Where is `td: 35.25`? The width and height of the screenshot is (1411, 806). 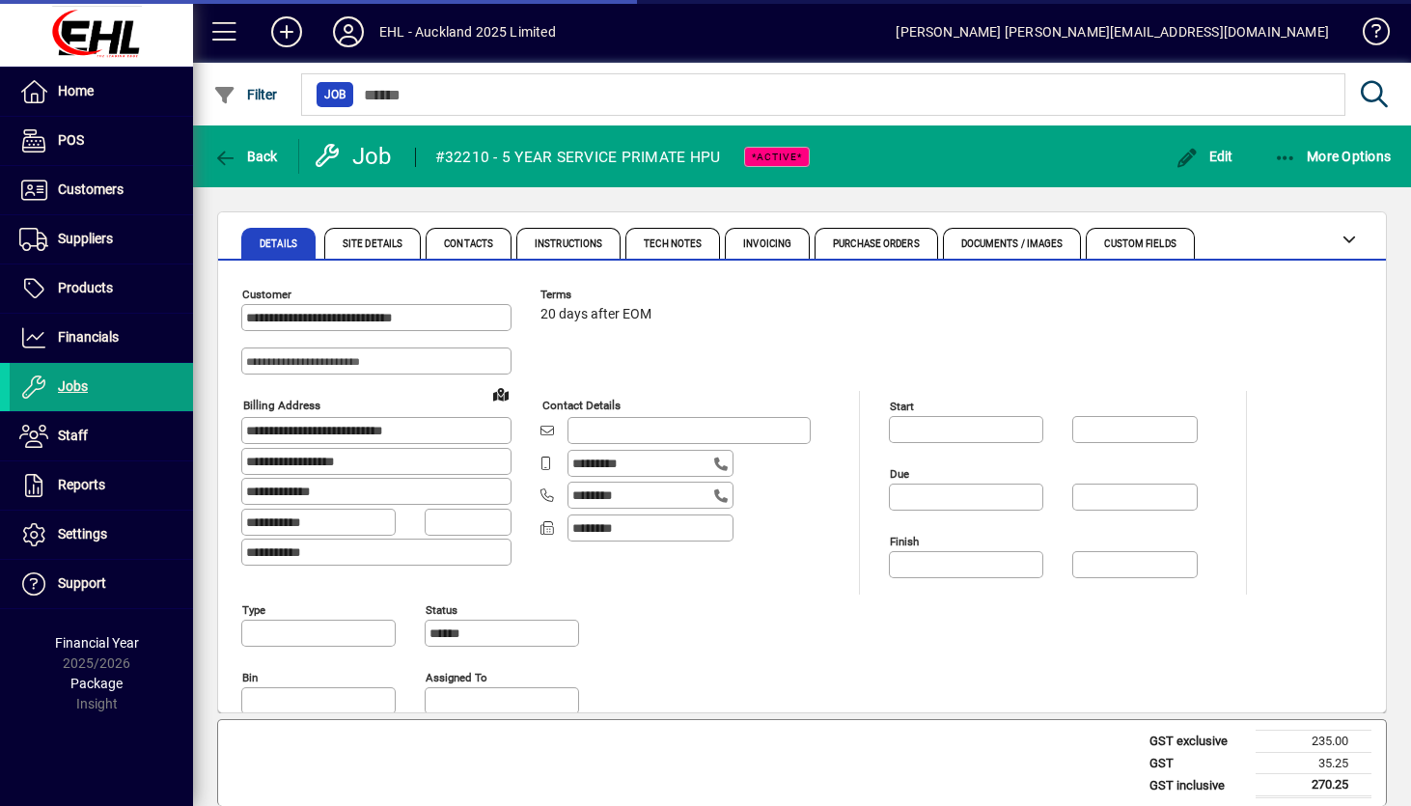
td: 35.25 is located at coordinates (1313, 762).